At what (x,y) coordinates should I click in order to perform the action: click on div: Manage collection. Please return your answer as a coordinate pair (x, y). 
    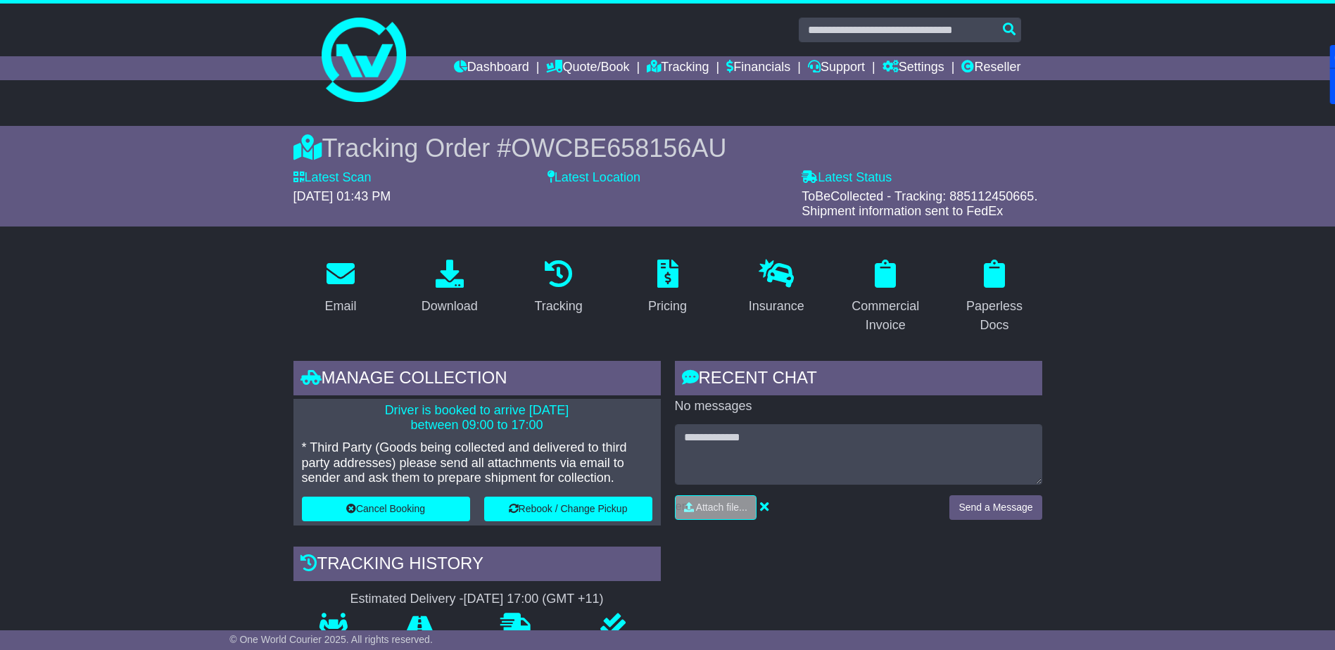
    Looking at the image, I should click on (477, 380).